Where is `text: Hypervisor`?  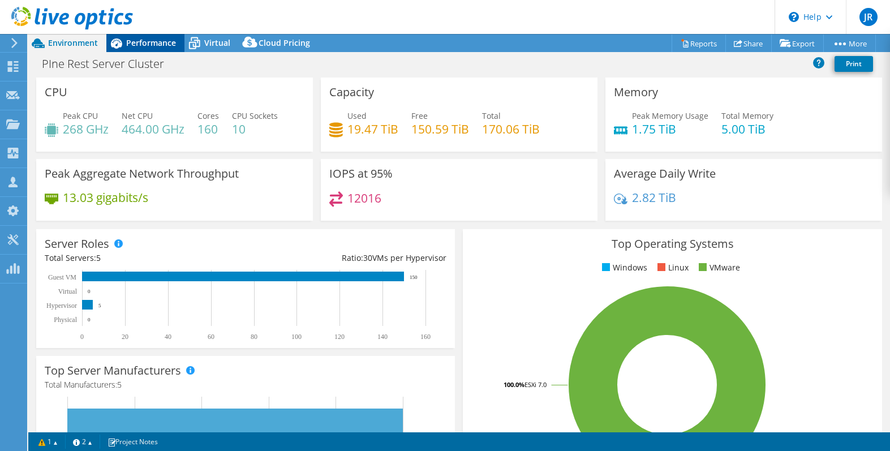 text: Hypervisor is located at coordinates (62, 306).